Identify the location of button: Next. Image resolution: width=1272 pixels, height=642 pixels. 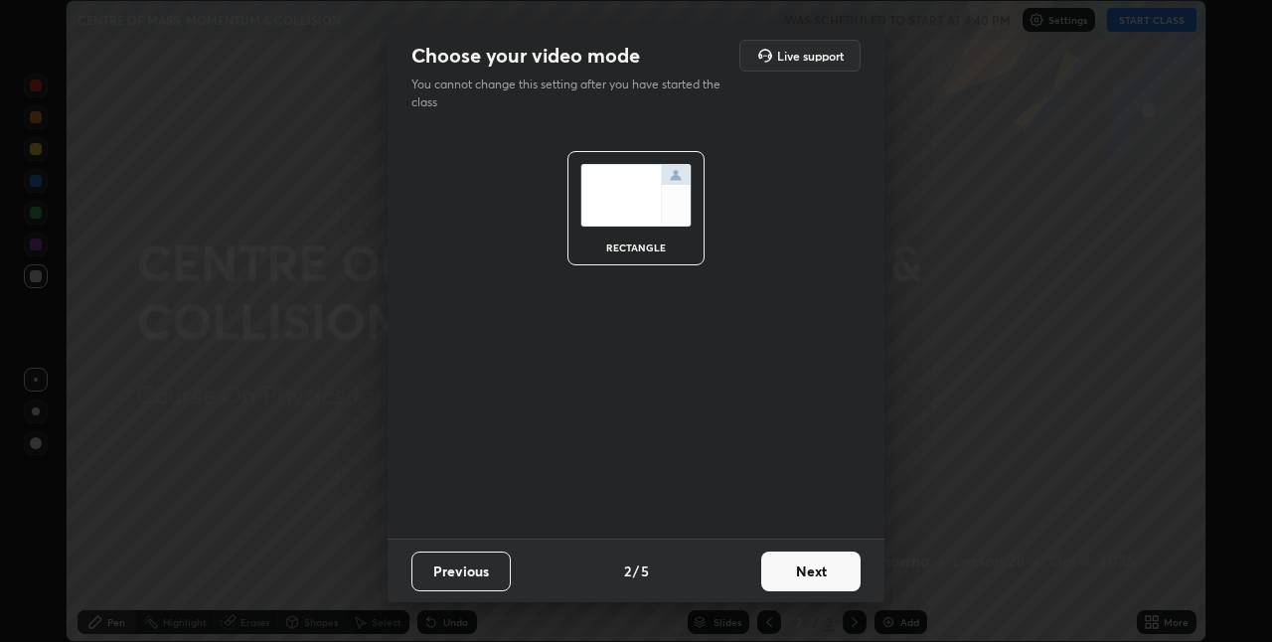
(811, 571).